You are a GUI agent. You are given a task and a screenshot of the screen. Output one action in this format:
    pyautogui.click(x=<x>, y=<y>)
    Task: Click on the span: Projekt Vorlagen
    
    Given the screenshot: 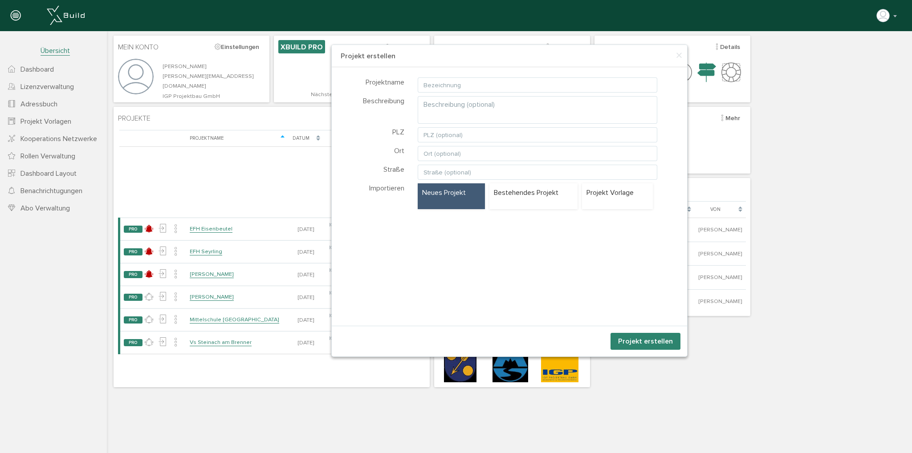 What is the action you would take?
    pyautogui.click(x=46, y=122)
    